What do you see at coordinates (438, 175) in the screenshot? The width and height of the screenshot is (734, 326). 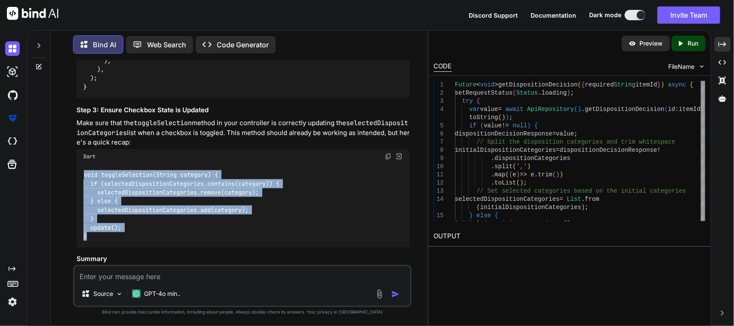 I see `div: 11` at bounding box center [438, 175].